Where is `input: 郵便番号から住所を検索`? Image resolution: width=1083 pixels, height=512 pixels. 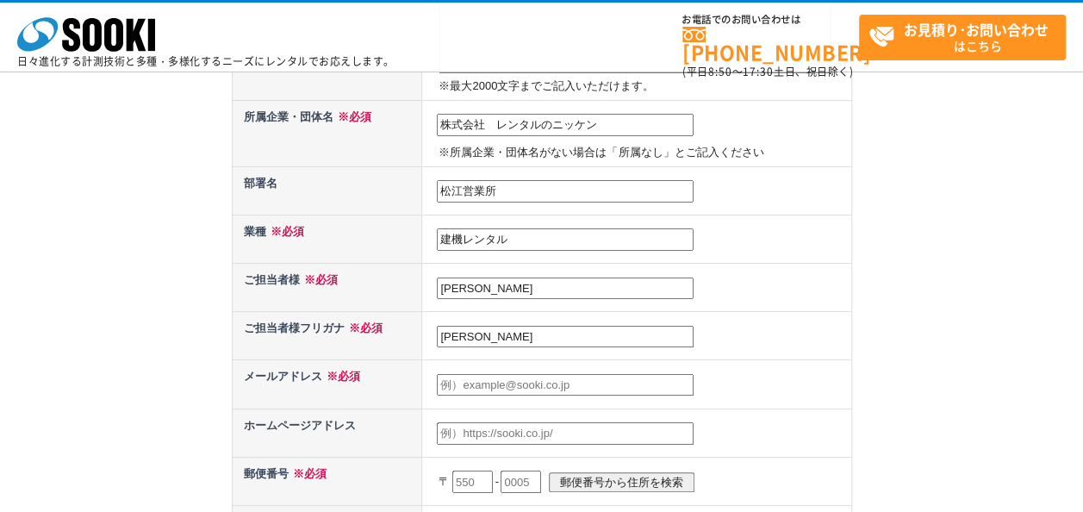
input: 郵便番号から住所を検索 is located at coordinates (621, 482).